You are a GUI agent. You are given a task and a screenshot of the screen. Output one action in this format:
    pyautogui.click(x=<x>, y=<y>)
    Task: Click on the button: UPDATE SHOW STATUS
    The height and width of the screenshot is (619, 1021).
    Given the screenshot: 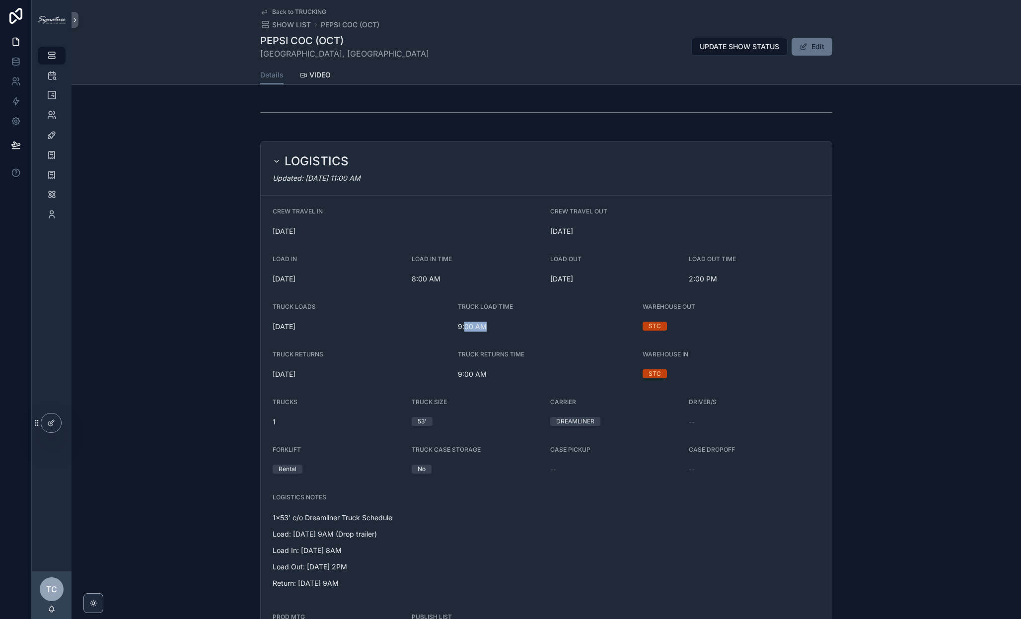 What is the action you would take?
    pyautogui.click(x=740, y=47)
    